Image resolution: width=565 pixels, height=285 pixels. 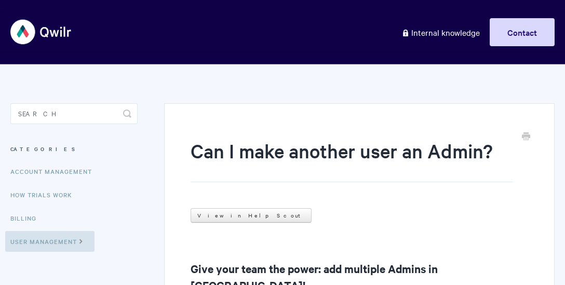 I want to click on input: Search, so click(x=74, y=114).